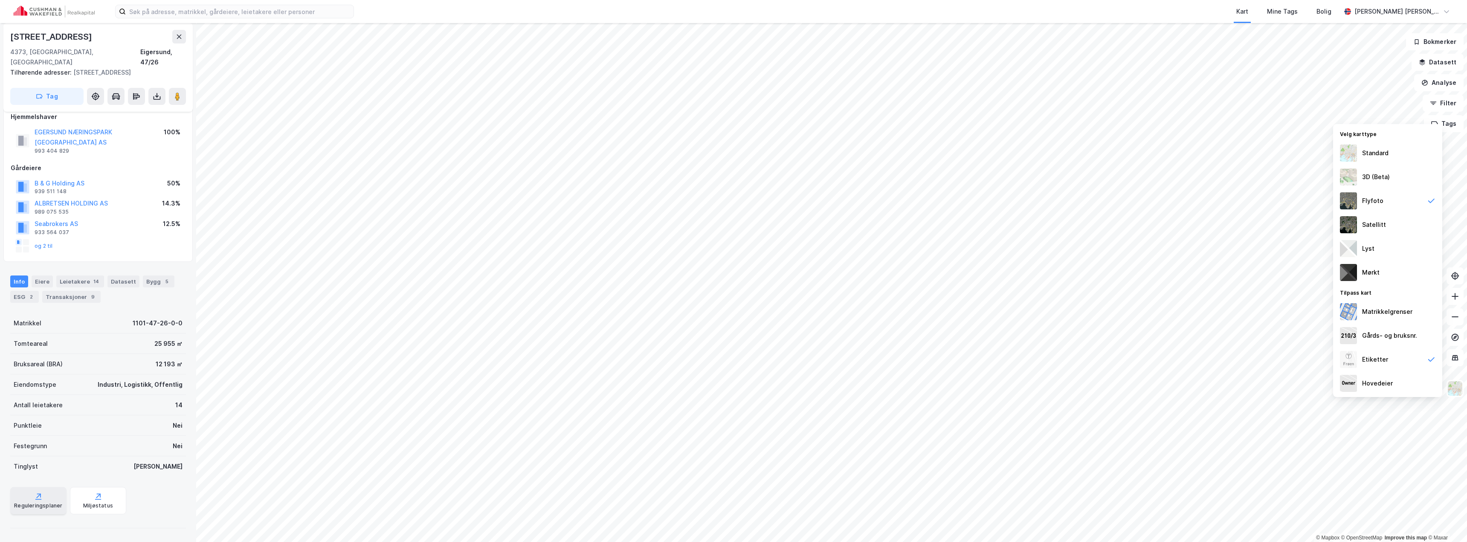 Image resolution: width=1467 pixels, height=542 pixels. What do you see at coordinates (140, 385) in the screenshot?
I see `div: Industri, Logistikk, Offentlig` at bounding box center [140, 385].